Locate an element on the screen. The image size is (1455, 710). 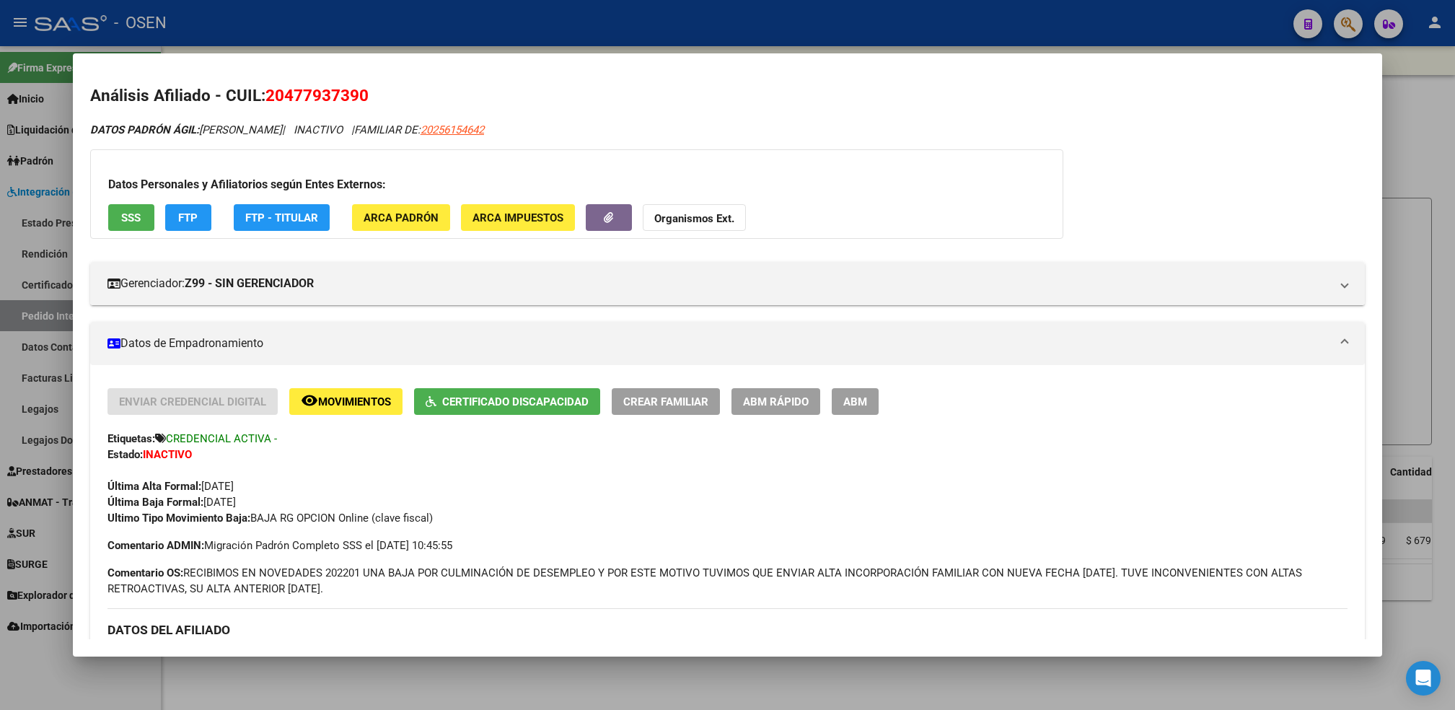
span: ABM Rápido is located at coordinates (775, 402).